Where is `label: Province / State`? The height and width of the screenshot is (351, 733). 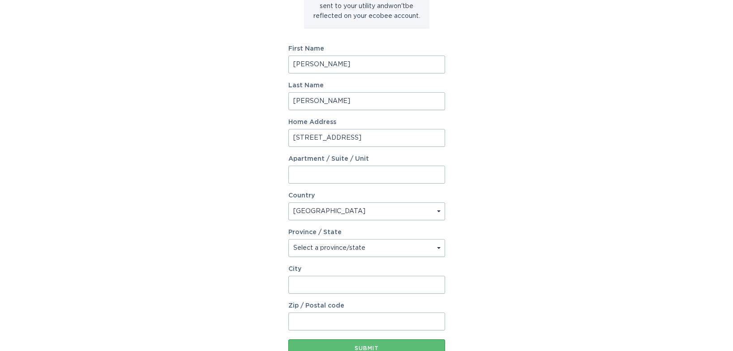 label: Province / State is located at coordinates (315, 232).